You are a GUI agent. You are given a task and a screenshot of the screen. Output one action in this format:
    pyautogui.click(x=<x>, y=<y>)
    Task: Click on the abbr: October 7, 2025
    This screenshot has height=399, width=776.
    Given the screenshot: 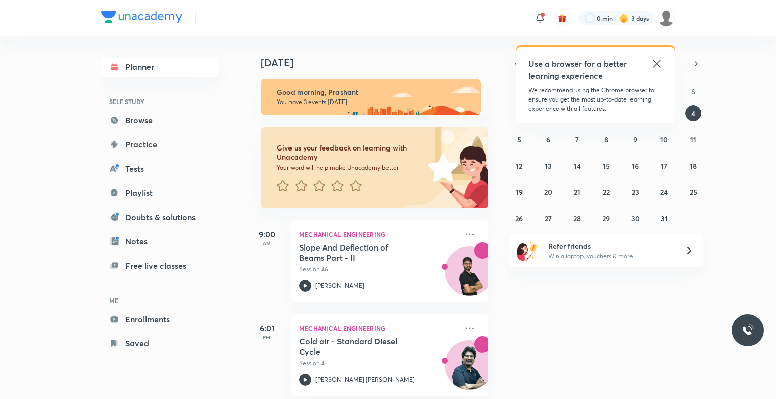 What is the action you would take?
    pyautogui.click(x=577, y=139)
    